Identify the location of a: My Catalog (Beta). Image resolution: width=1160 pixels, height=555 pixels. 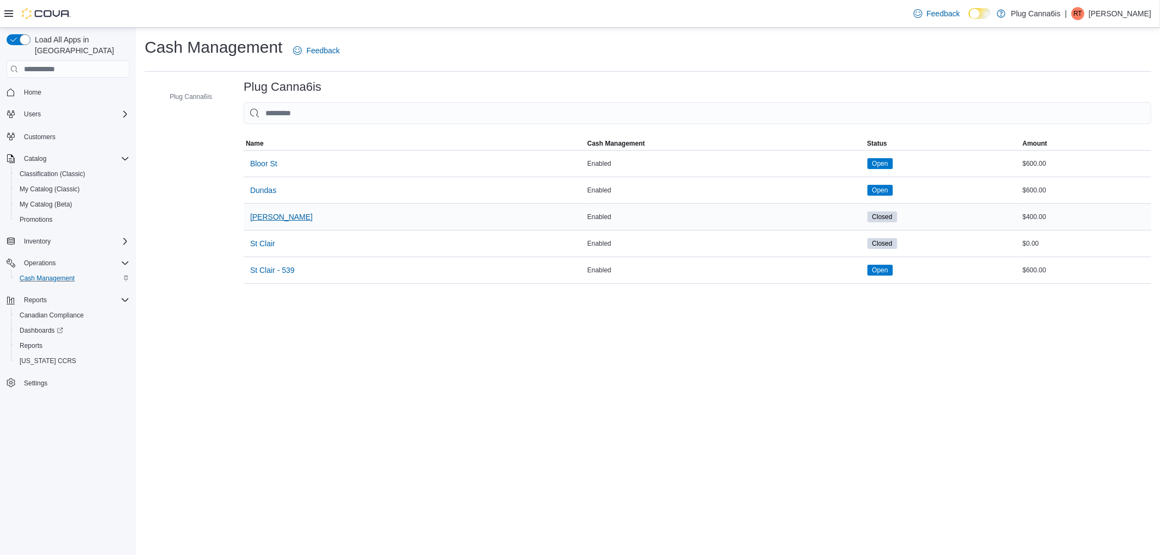
(46, 204).